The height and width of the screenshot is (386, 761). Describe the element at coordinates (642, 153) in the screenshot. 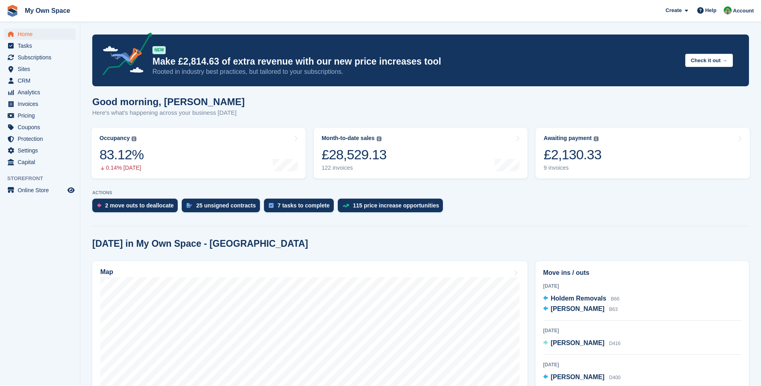

I see `a: Awaiting payment £2,130.33 9 invoices` at that location.